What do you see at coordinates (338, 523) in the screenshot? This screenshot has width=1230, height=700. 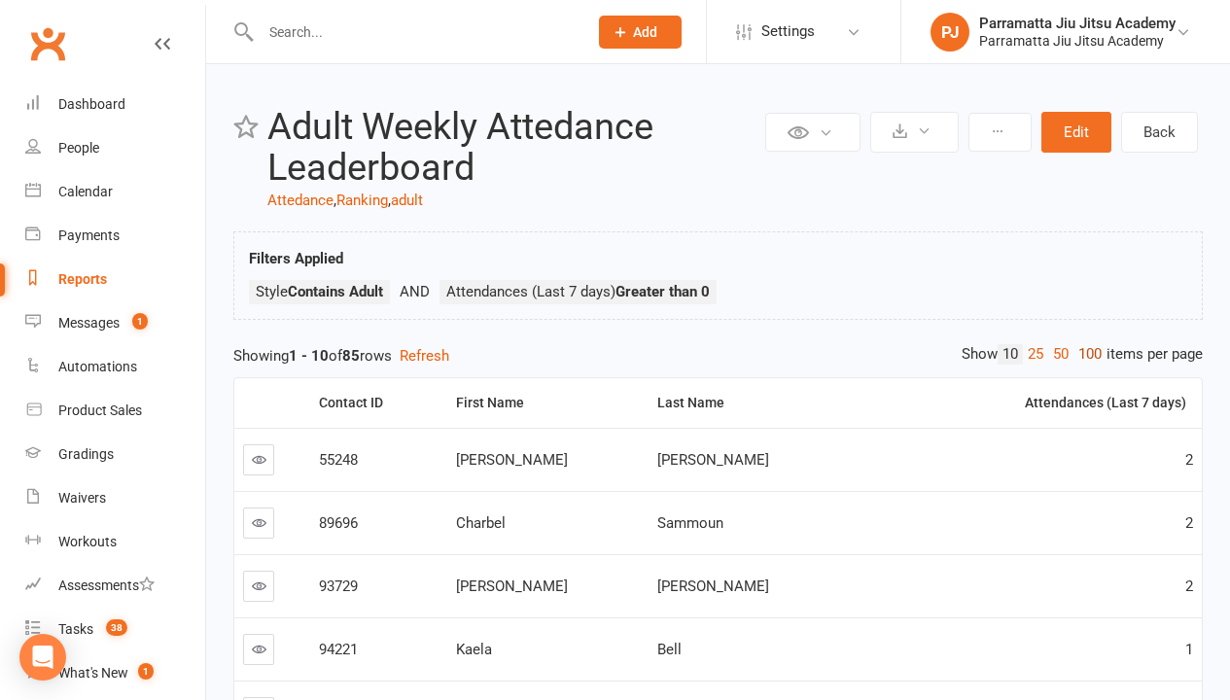 I see `span: 89696` at bounding box center [338, 523].